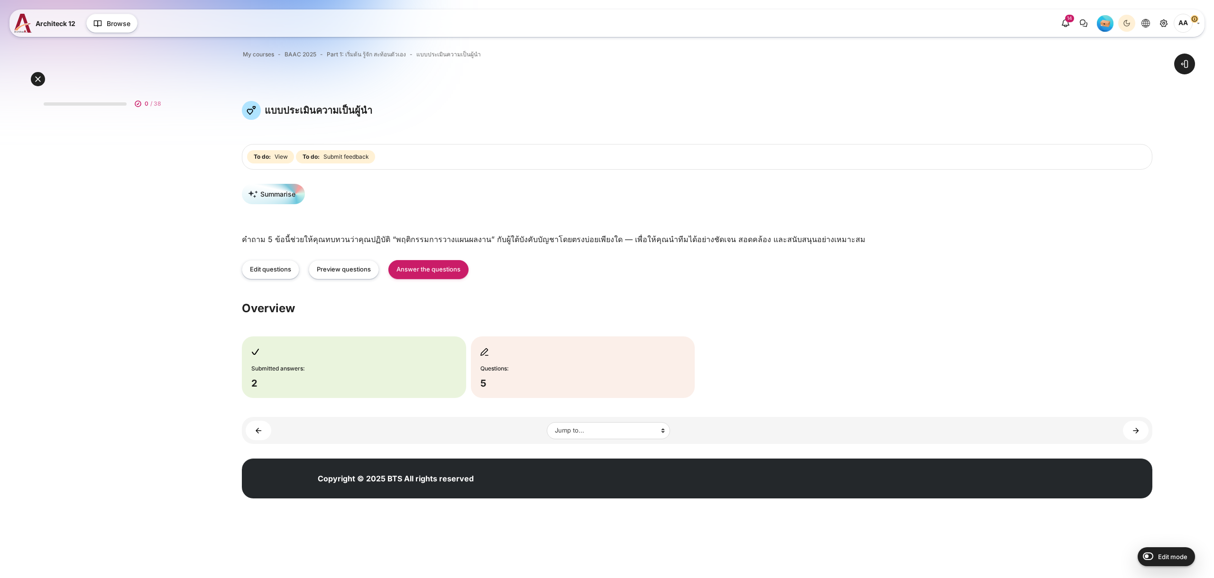 Image resolution: width=1214 pixels, height=578 pixels. Describe the element at coordinates (1146, 23) in the screenshot. I see `button: Languages` at that location.